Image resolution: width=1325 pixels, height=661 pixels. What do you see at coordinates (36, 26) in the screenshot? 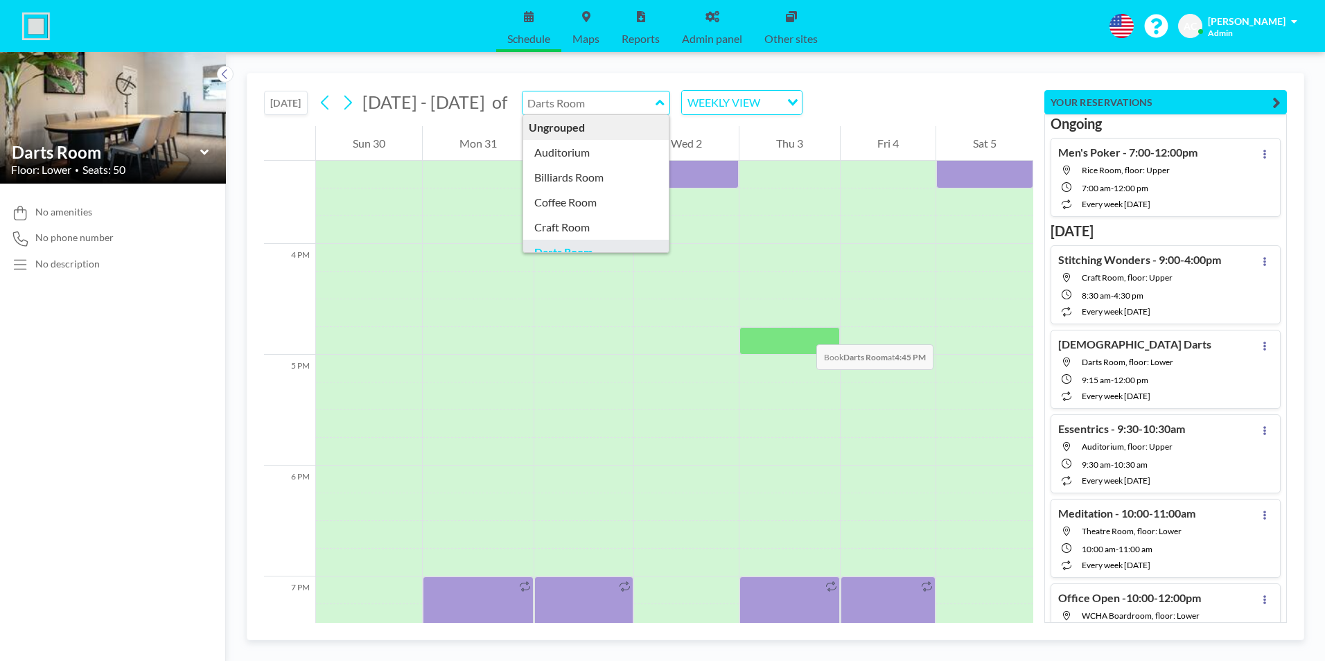
I see `img: organization-logo` at bounding box center [36, 26].